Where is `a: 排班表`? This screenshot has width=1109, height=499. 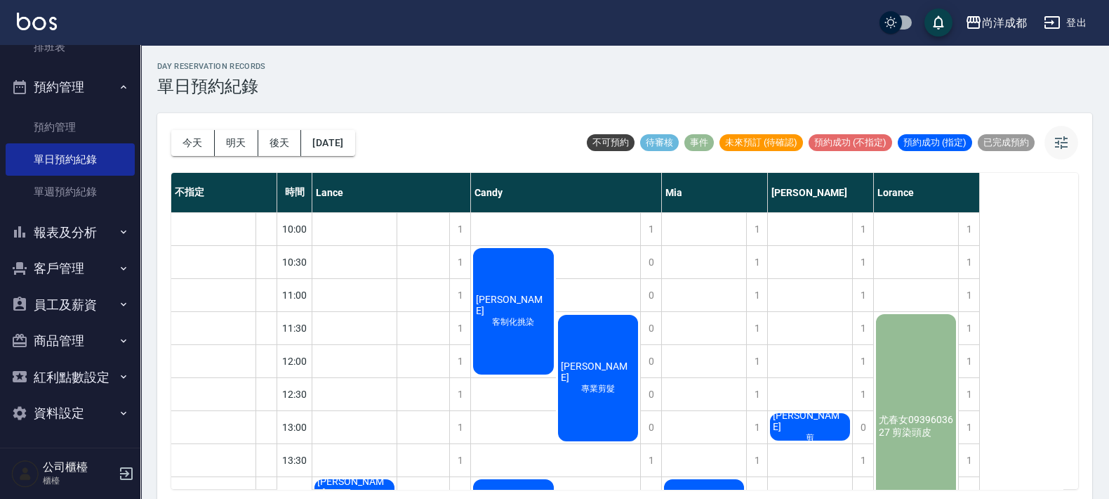 a: 排班表 is located at coordinates (70, 47).